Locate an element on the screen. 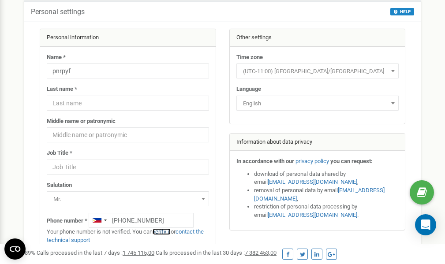 The height and width of the screenshot is (264, 445). label: Last name * is located at coordinates (62, 89).